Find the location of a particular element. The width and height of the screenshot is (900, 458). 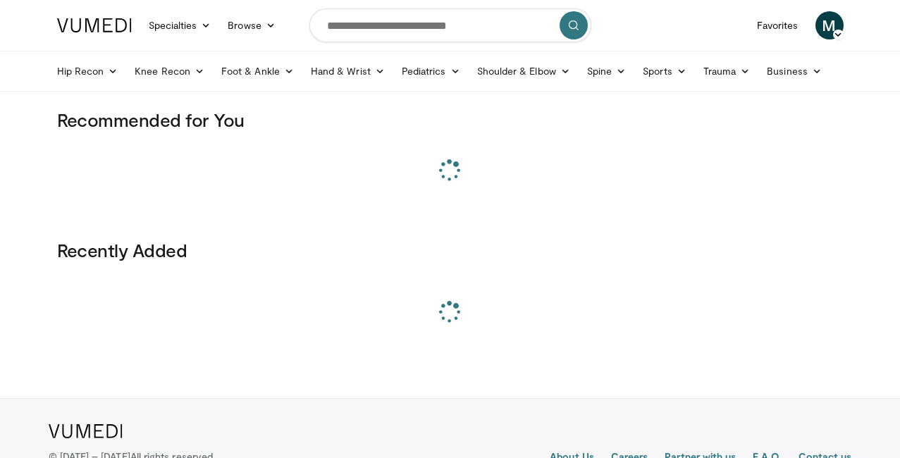

a: Trauma is located at coordinates (726, 71).